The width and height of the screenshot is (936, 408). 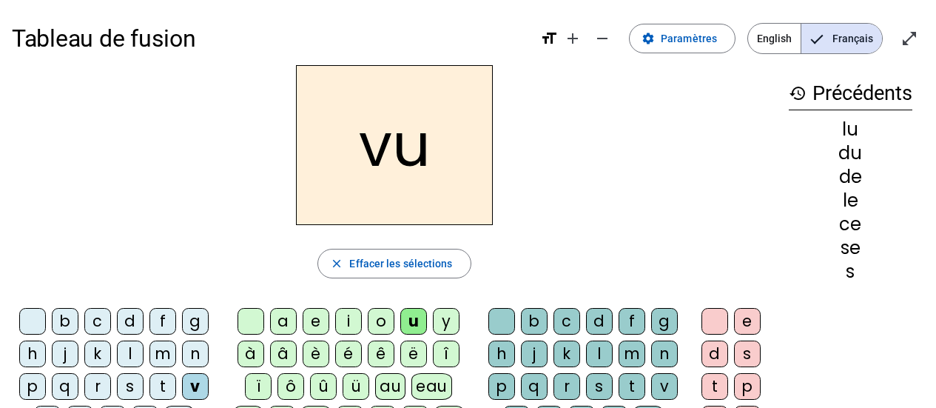 I want to click on div: le, so click(x=850, y=200).